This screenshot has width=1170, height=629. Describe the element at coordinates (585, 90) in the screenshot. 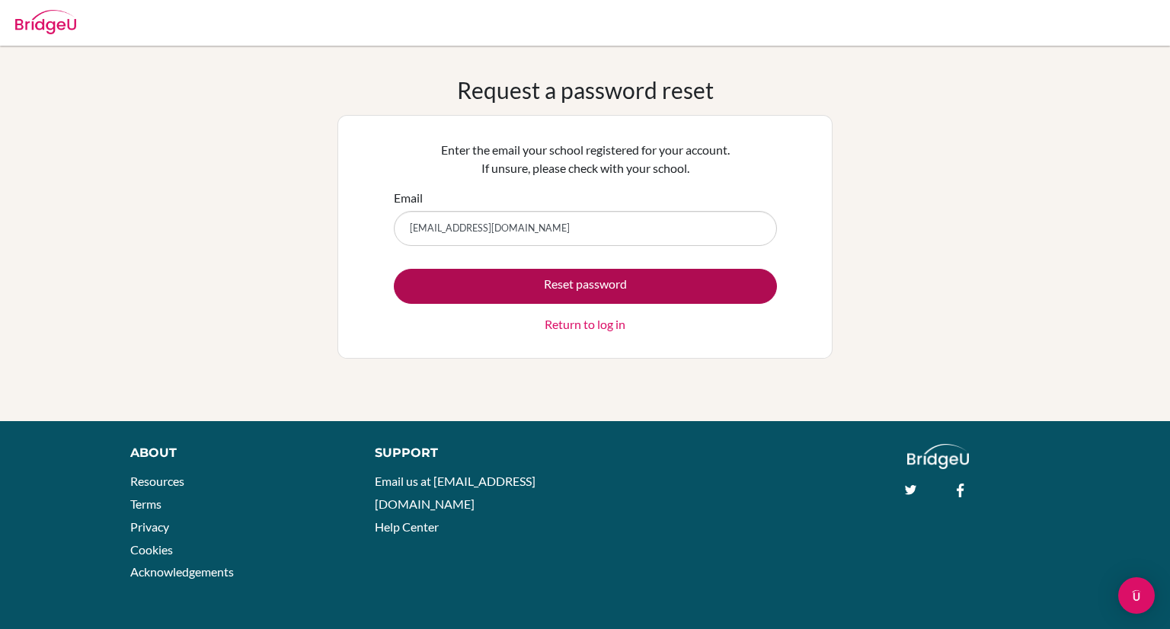

I see `h1: Request a password reset` at that location.